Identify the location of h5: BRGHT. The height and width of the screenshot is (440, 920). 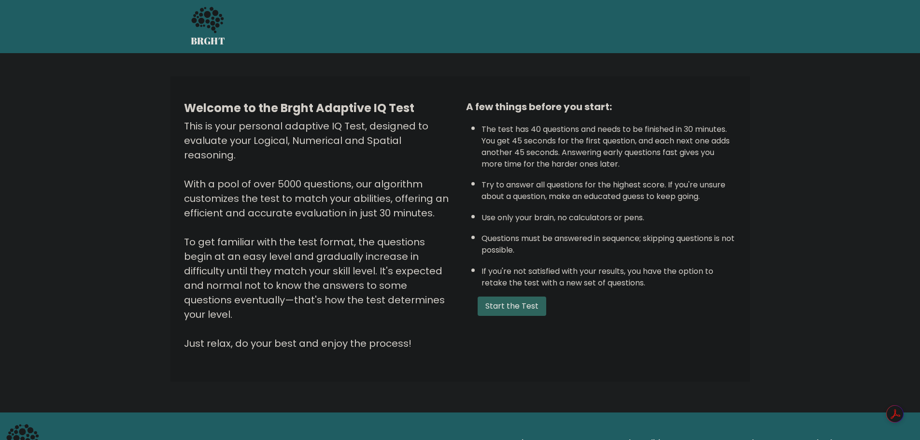
(208, 41).